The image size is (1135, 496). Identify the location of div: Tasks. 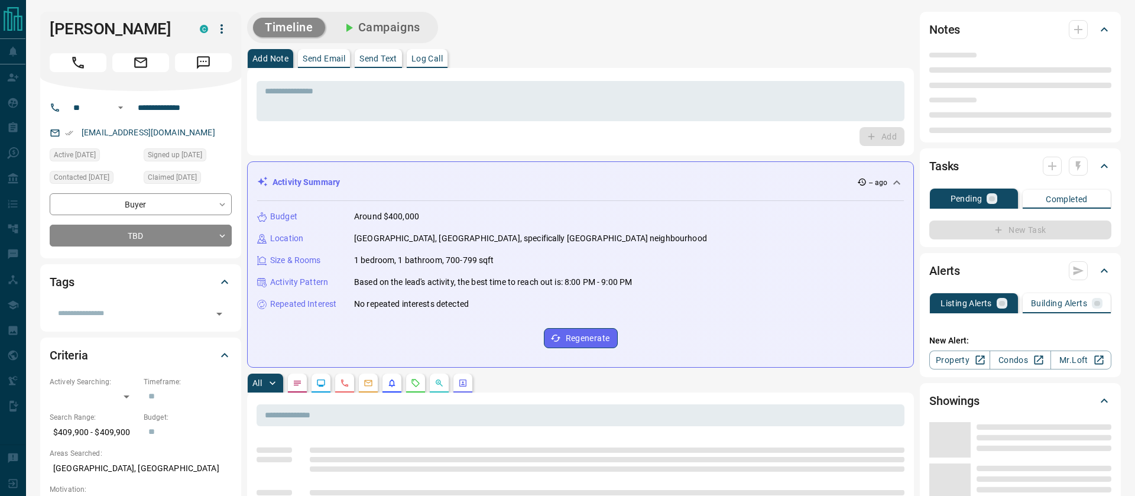
(1020, 166).